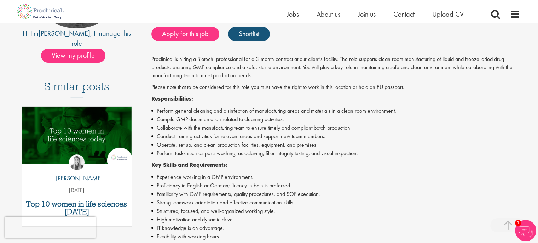 This screenshot has height=243, width=538. What do you see at coordinates (404, 14) in the screenshot?
I see `a: Contact` at bounding box center [404, 14].